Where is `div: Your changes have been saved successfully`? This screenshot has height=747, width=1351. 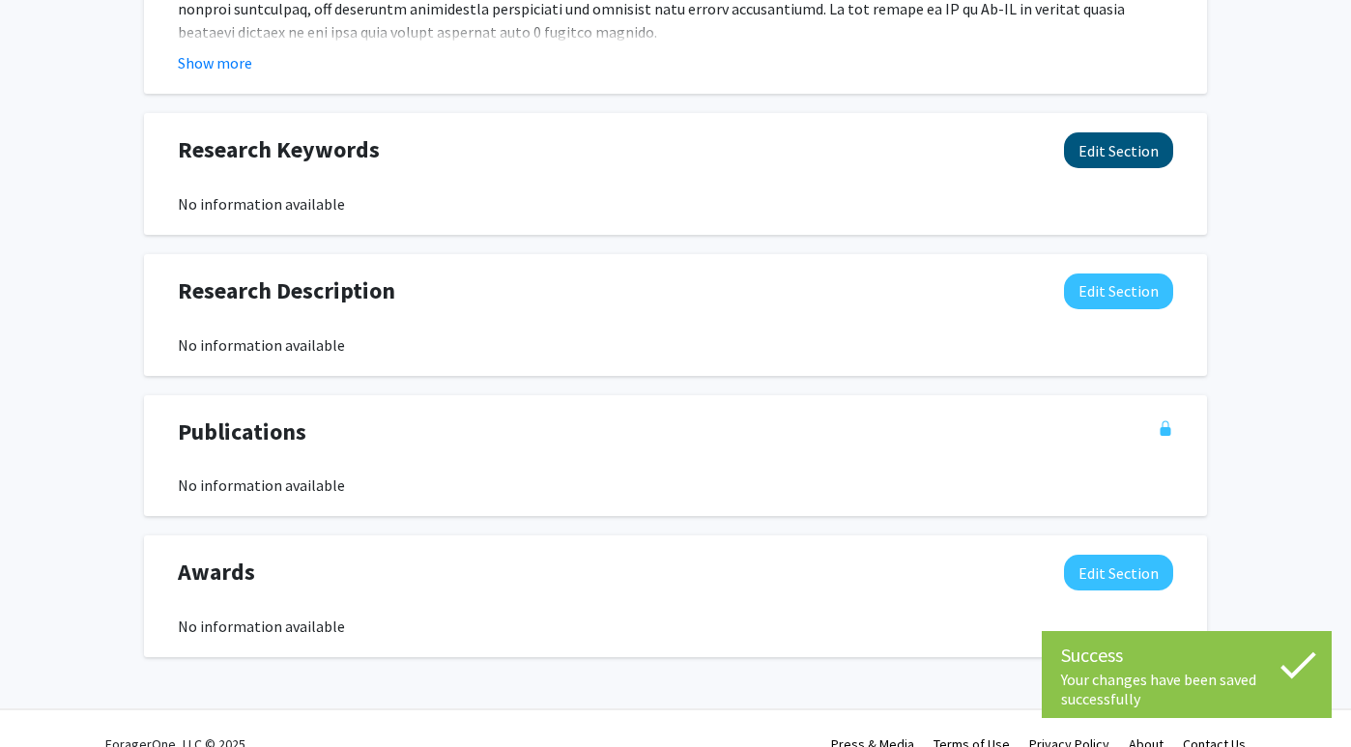
div: Your changes have been saved successfully is located at coordinates (1187, 689).